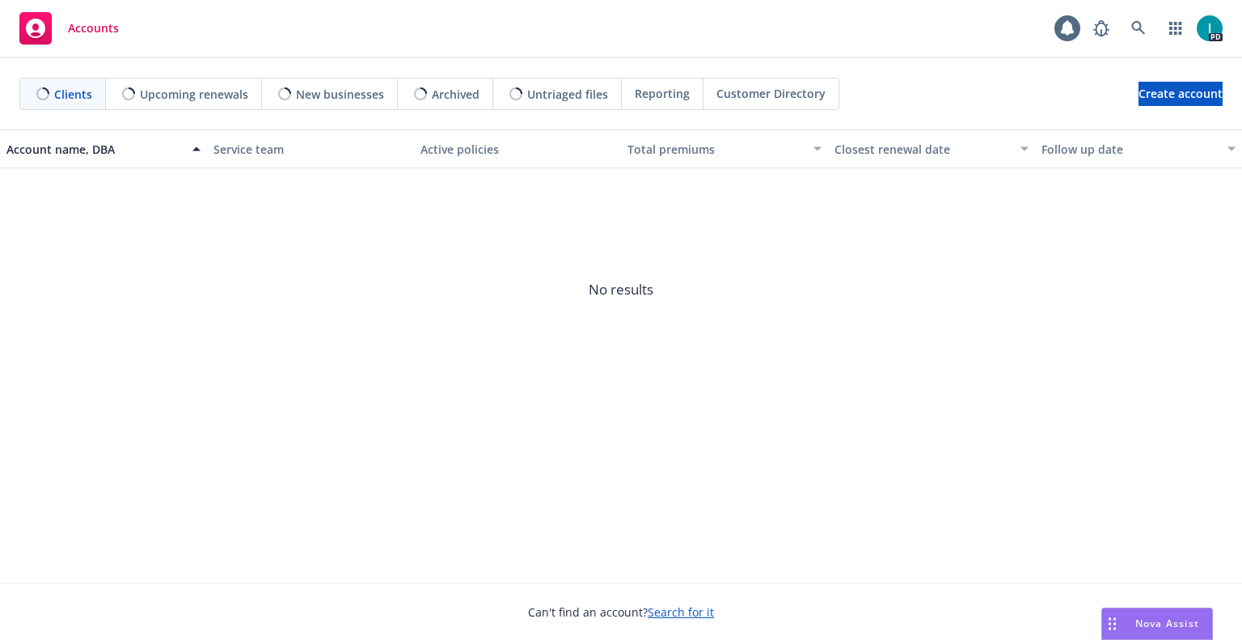  Describe the element at coordinates (518, 149) in the screenshot. I see `div: Active policies` at that location.